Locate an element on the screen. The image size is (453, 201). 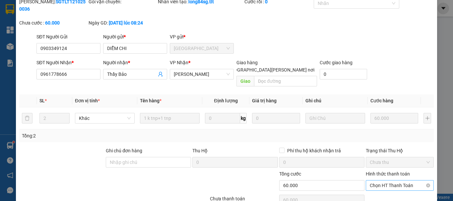
span: Thu Hộ is located at coordinates (200, 151).